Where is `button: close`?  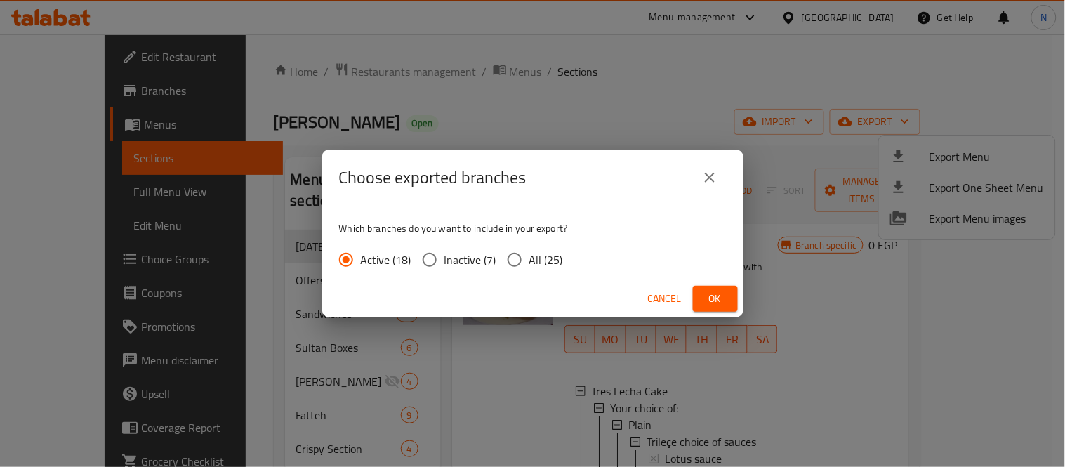
button: close is located at coordinates (710, 178).